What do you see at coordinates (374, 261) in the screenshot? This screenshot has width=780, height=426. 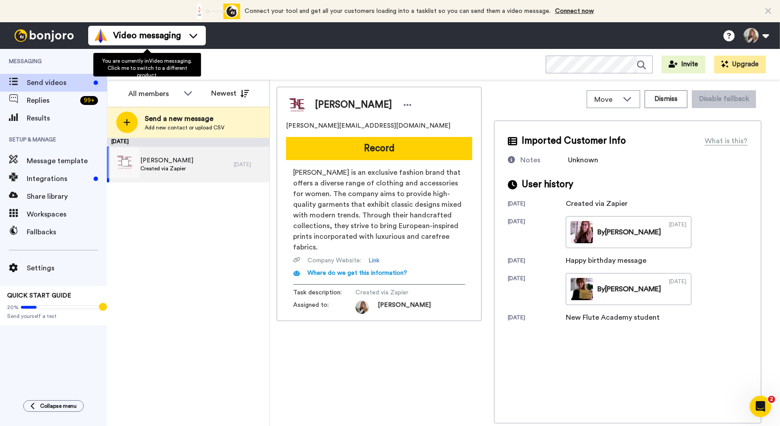 I see `a: Link` at bounding box center [374, 261].